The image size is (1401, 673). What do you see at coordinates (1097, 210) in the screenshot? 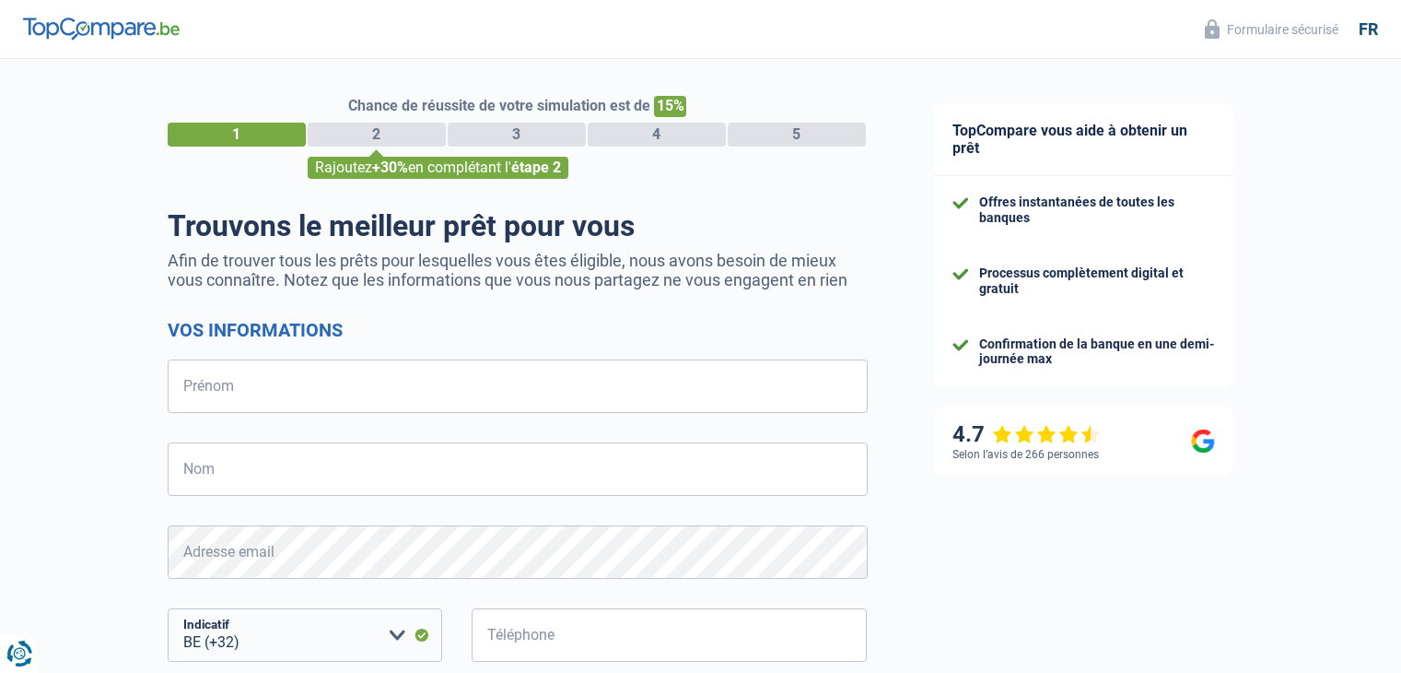
I see `div: Offres instantanées de toutes les banques` at bounding box center [1097, 210].